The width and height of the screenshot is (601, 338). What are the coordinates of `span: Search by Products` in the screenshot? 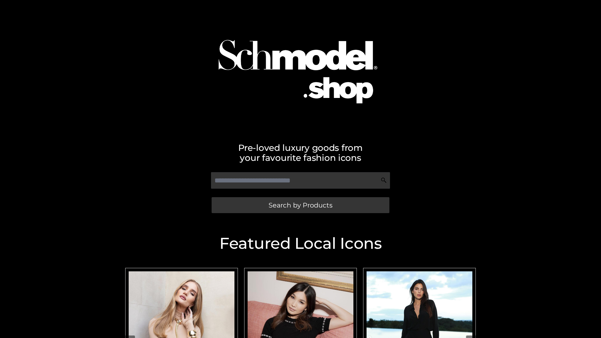 It's located at (301, 205).